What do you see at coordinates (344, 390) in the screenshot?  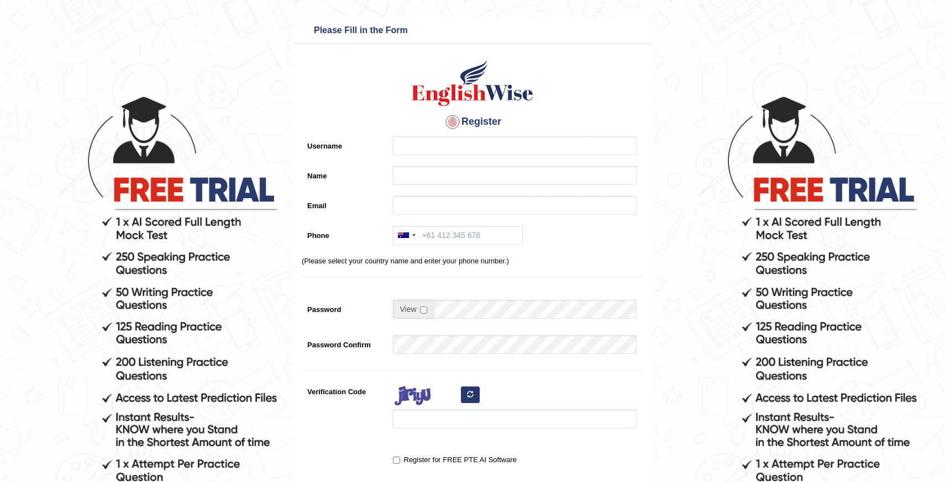 I see `label: Verification Code` at bounding box center [344, 390].